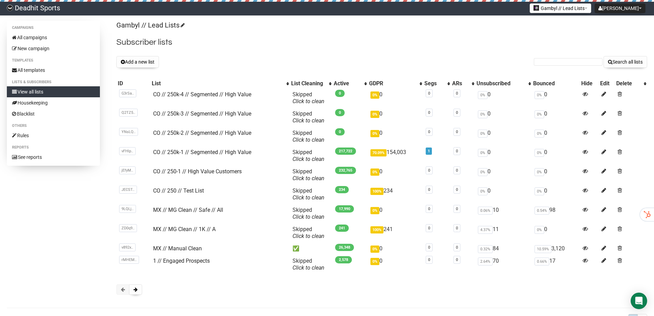 Image resolution: width=654 pixels, height=316 pixels. What do you see at coordinates (504, 83) in the screenshot?
I see `th: Unsubscribed: No sort applied, activate to apply an ascending sort` at bounding box center [504, 83].